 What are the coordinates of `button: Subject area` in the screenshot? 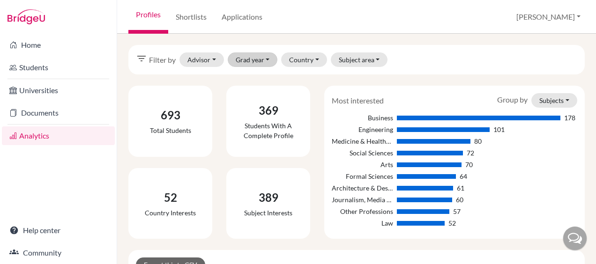 It's located at (360, 60).